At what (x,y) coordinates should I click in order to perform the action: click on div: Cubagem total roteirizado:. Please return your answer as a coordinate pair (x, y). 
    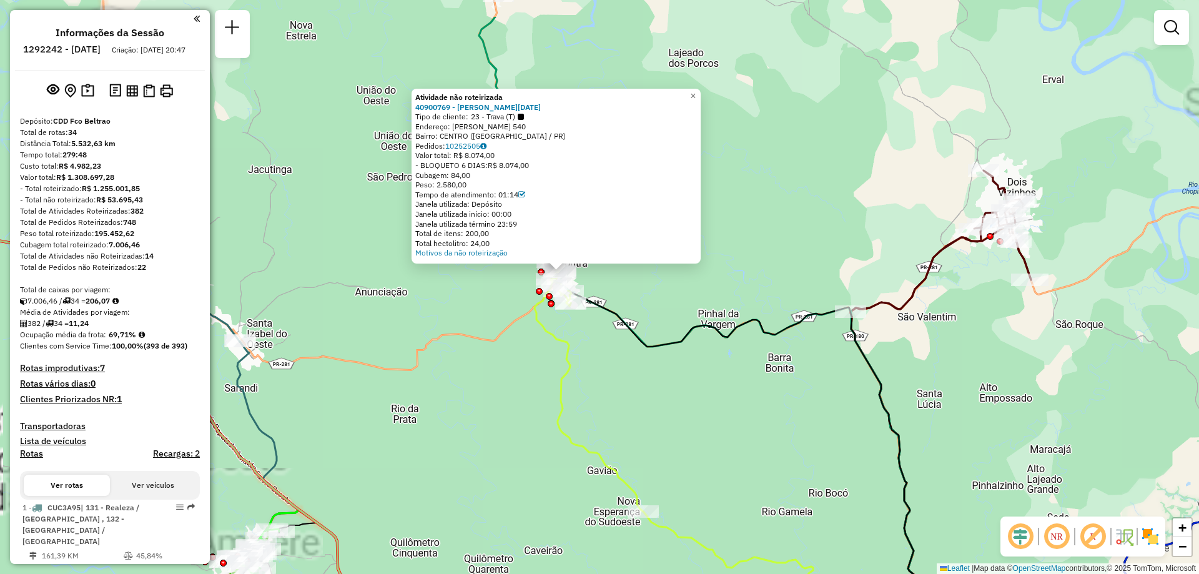
    Looking at the image, I should click on (110, 245).